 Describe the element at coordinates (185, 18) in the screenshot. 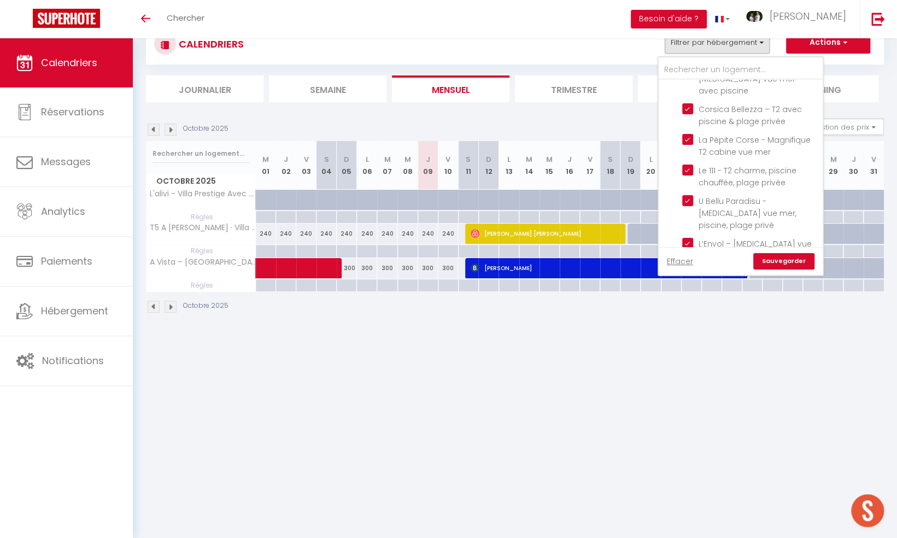

I see `span: Chercher` at that location.